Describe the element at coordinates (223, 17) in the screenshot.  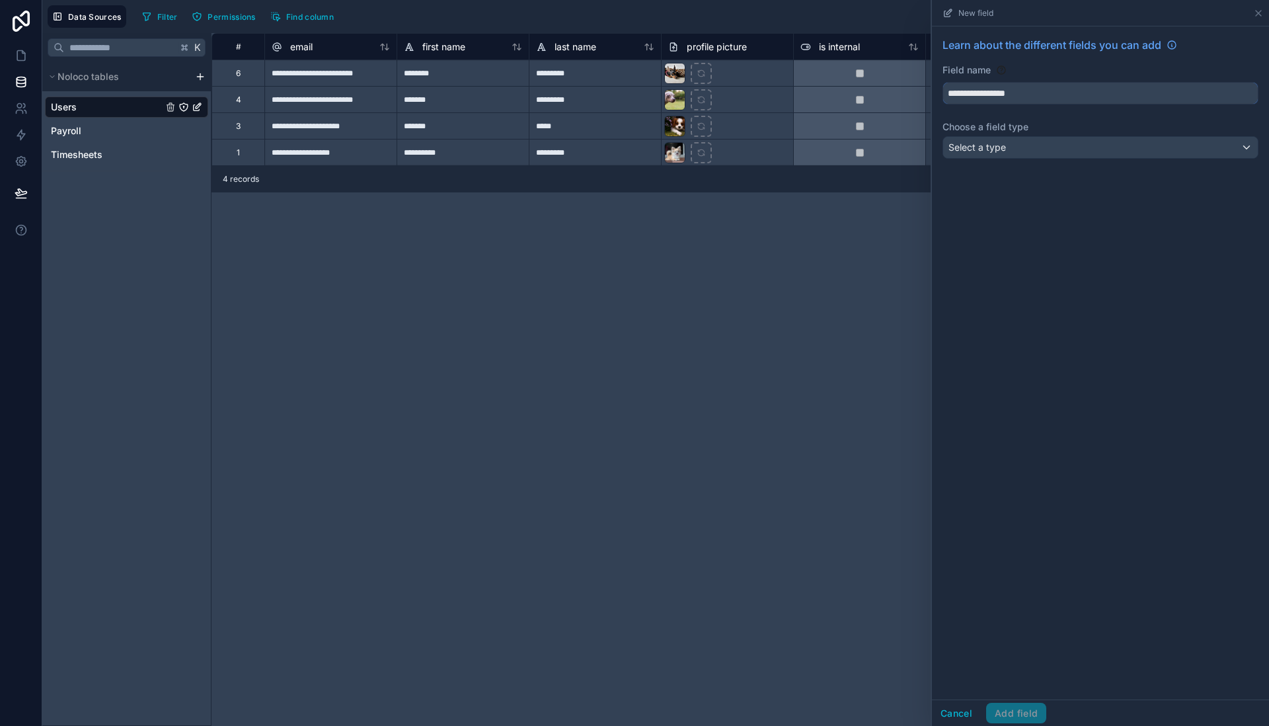
I see `button: Permissions` at that location.